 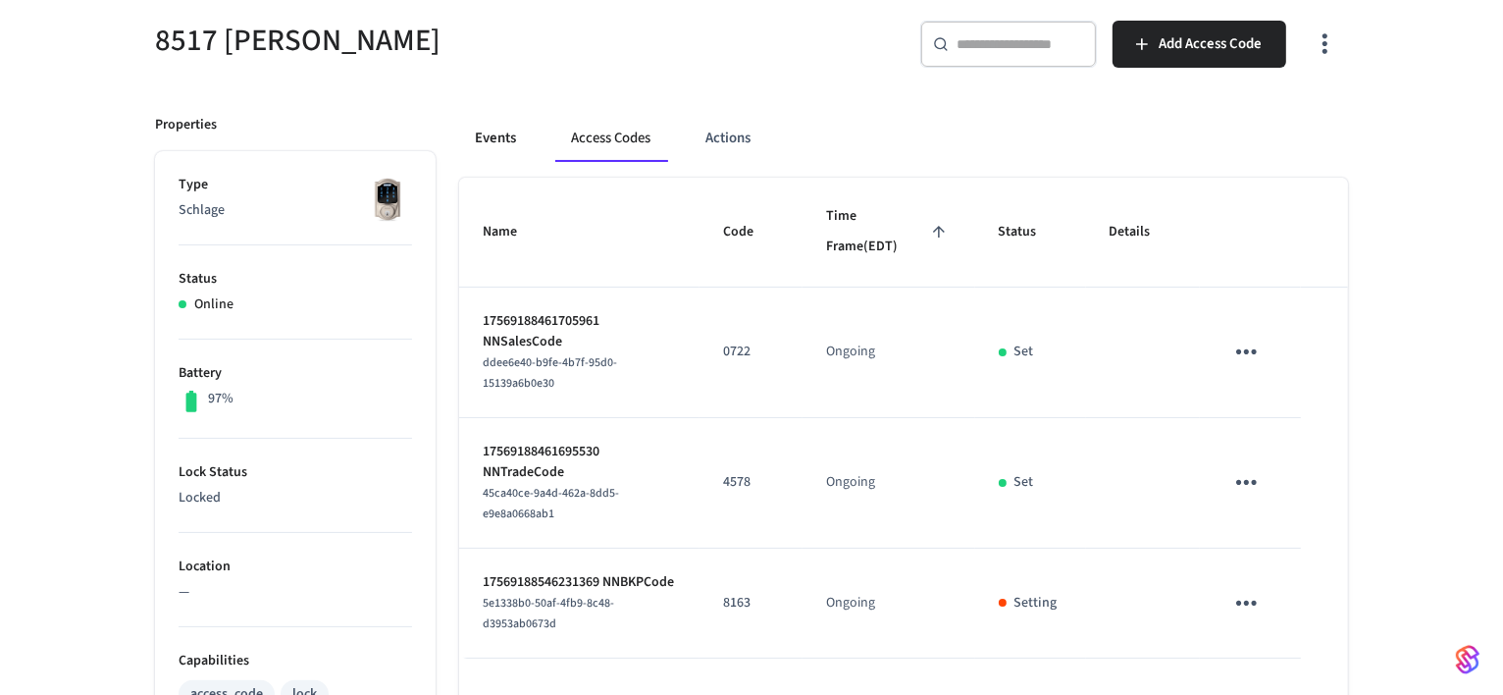 What do you see at coordinates (295, 660) in the screenshot?
I see `p: Capabilities` at bounding box center [295, 660].